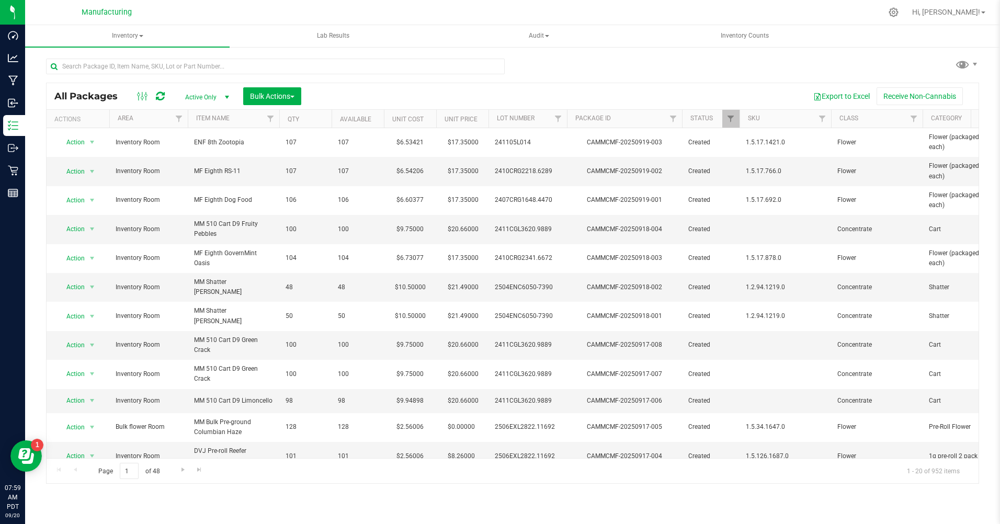 This screenshot has width=1000, height=524. I want to click on div: CAMMCMF-20250919-002, so click(625, 171).